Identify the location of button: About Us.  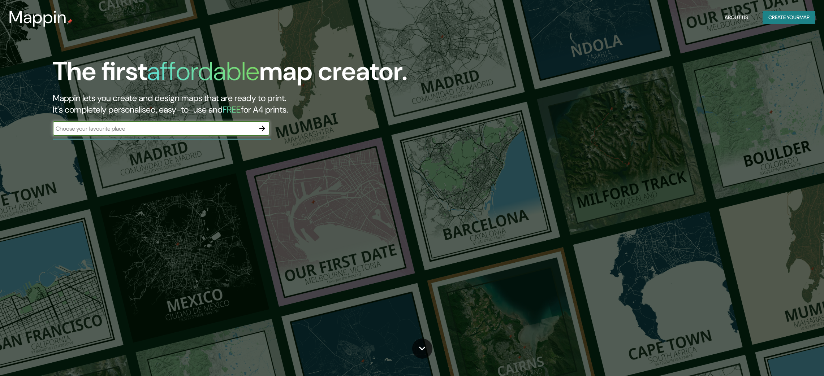
(736, 17).